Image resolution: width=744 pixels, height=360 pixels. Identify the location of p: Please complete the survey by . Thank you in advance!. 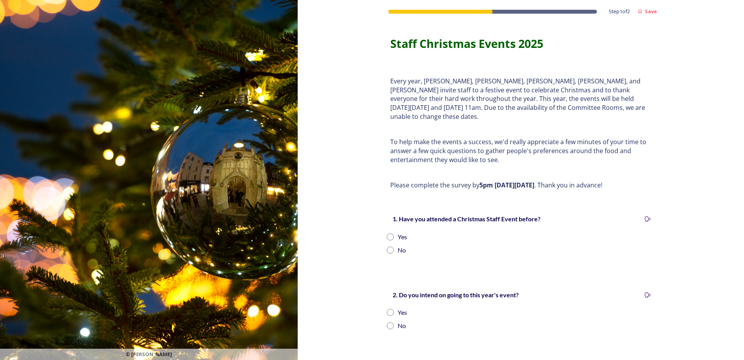
(521, 185).